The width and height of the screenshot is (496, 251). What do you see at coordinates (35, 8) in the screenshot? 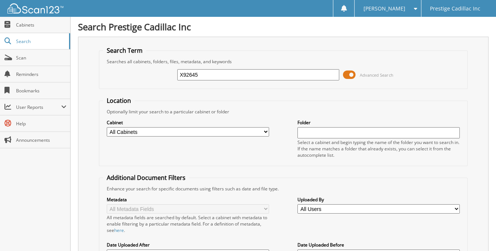
I see `img: scan123-logo-white.svg` at bounding box center [35, 8].